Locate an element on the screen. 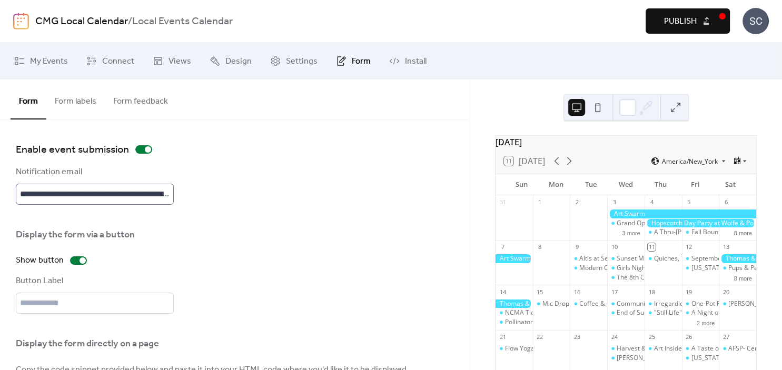 The image size is (782, 370). div: Harvest & Harmony Cooking Class is located at coordinates (667, 348).